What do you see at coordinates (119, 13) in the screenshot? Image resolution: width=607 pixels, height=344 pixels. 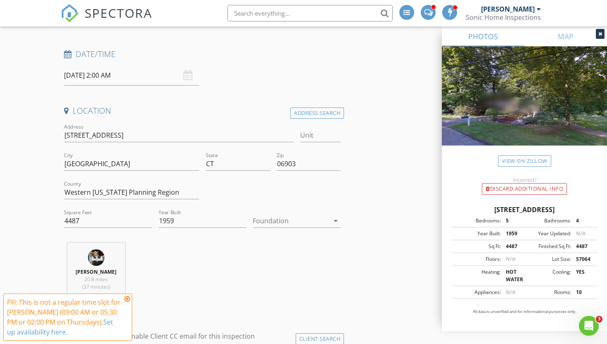 I see `span: SPECTORA` at bounding box center [119, 13].